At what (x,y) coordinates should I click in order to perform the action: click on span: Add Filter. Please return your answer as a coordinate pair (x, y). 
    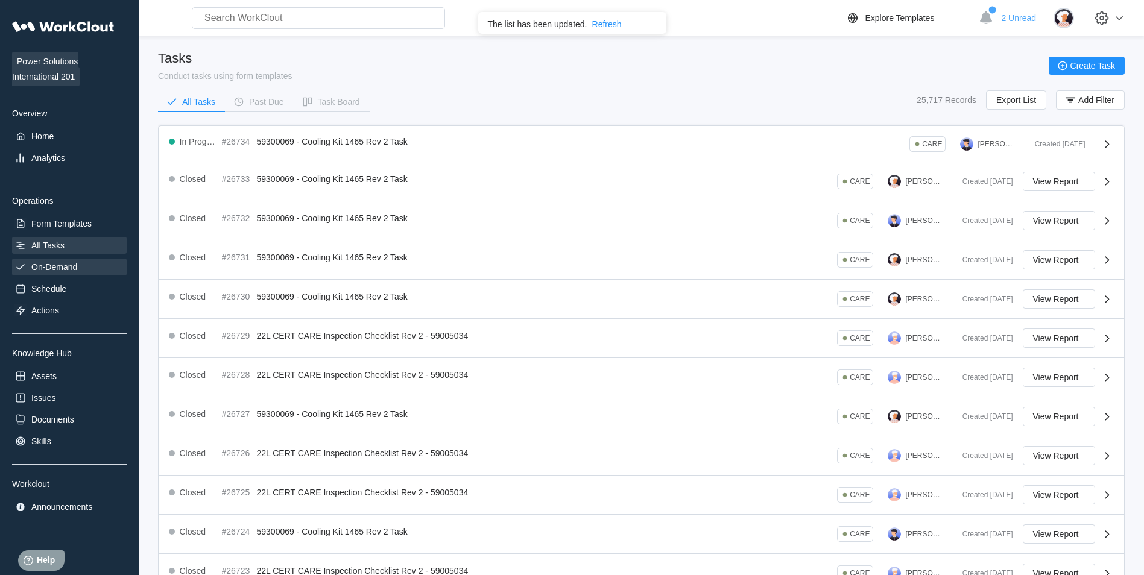
    Looking at the image, I should click on (1096, 100).